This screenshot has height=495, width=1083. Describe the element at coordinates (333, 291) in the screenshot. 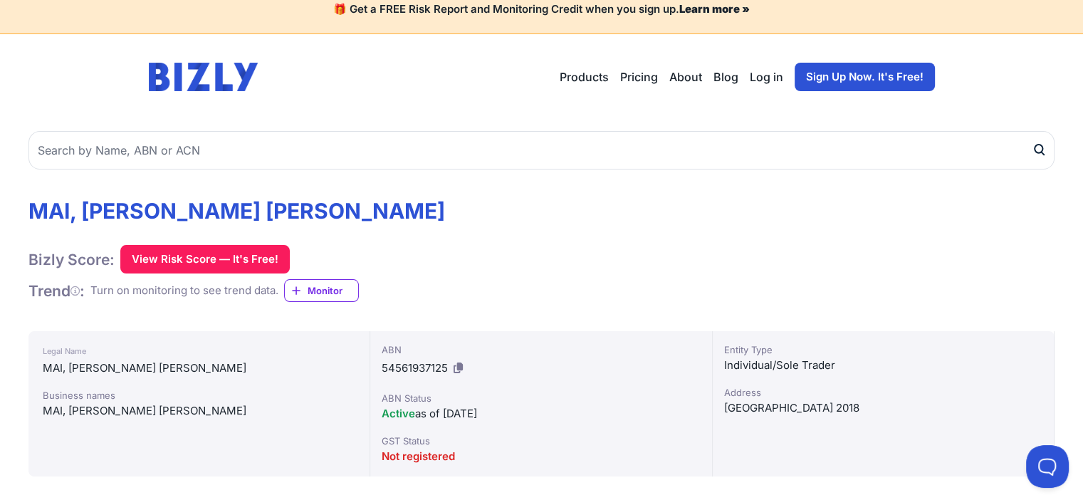

I see `span: Monitor` at that location.